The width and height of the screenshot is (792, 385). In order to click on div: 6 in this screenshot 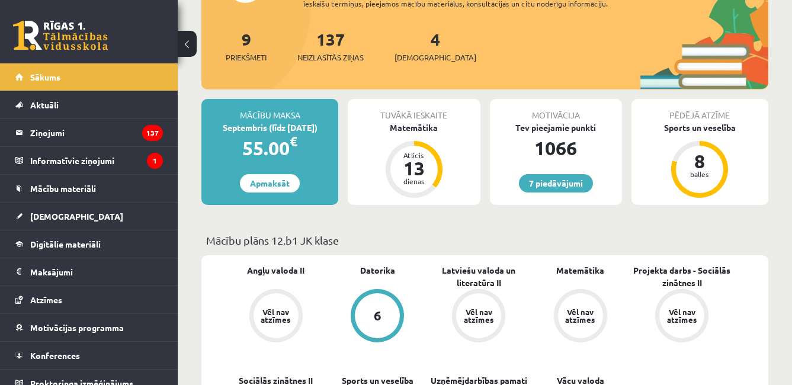, I will do `click(378, 316)`.